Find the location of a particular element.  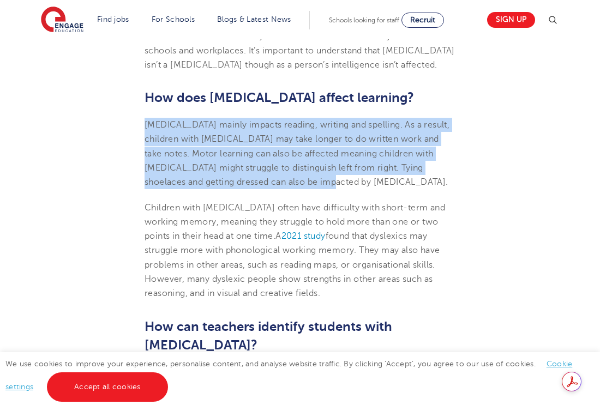

a: Find jobs is located at coordinates (113, 19).